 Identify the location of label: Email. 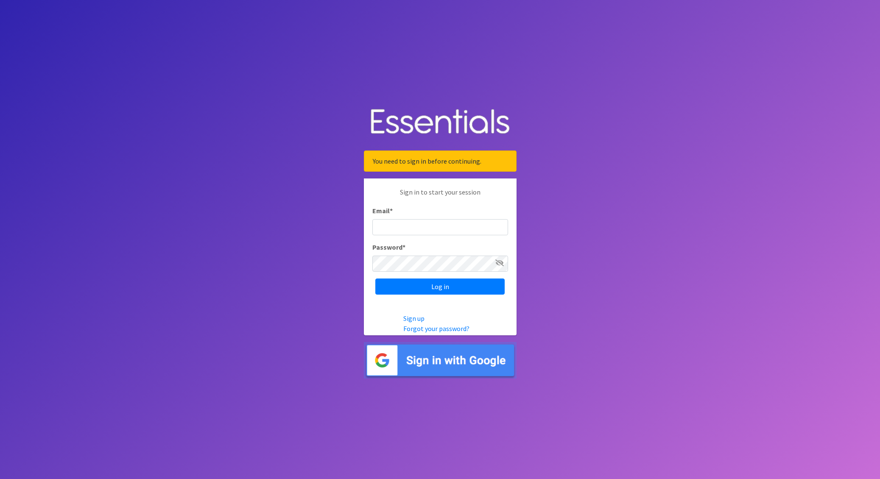
(382, 211).